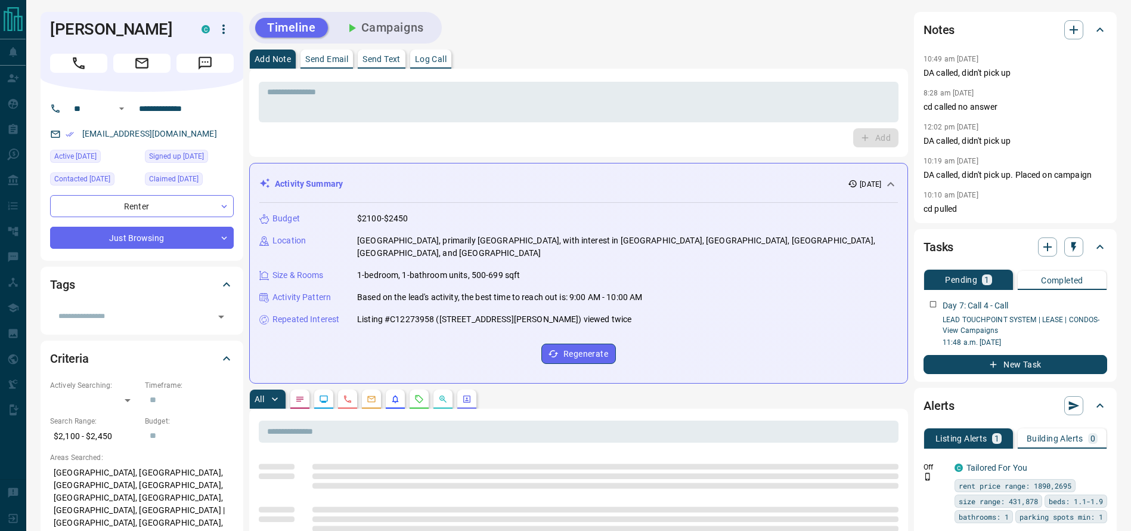 The image size is (1131, 531). What do you see at coordinates (189, 158) in the screenshot?
I see `div: Tue Aug 05 2025` at bounding box center [189, 158].